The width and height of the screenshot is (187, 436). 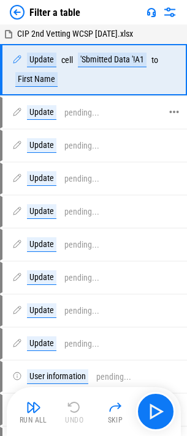 I want to click on img: Run All, so click(x=34, y=407).